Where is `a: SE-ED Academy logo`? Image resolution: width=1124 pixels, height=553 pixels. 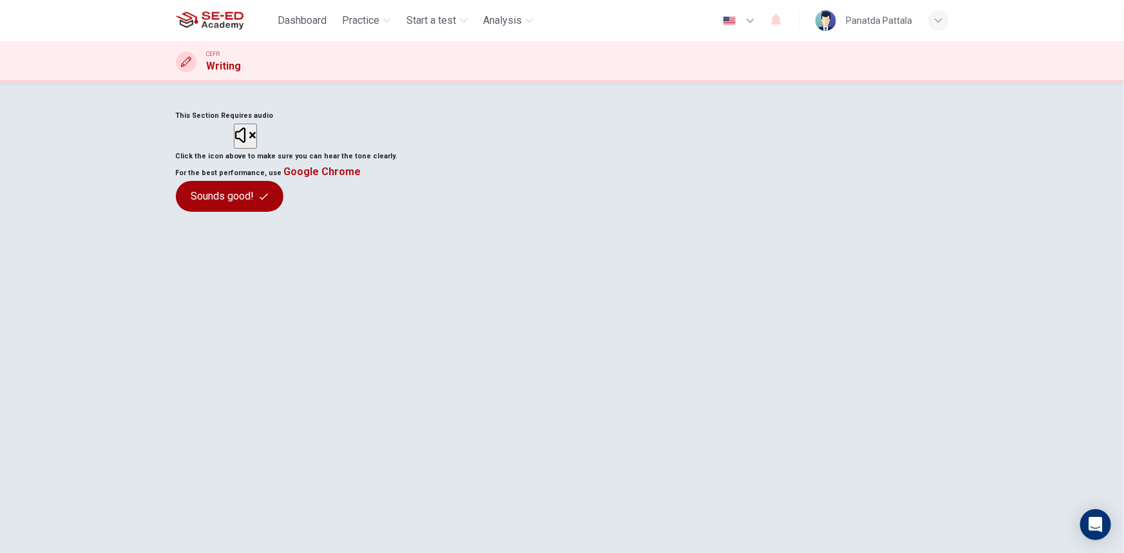
a: SE-ED Academy logo is located at coordinates (224, 21).